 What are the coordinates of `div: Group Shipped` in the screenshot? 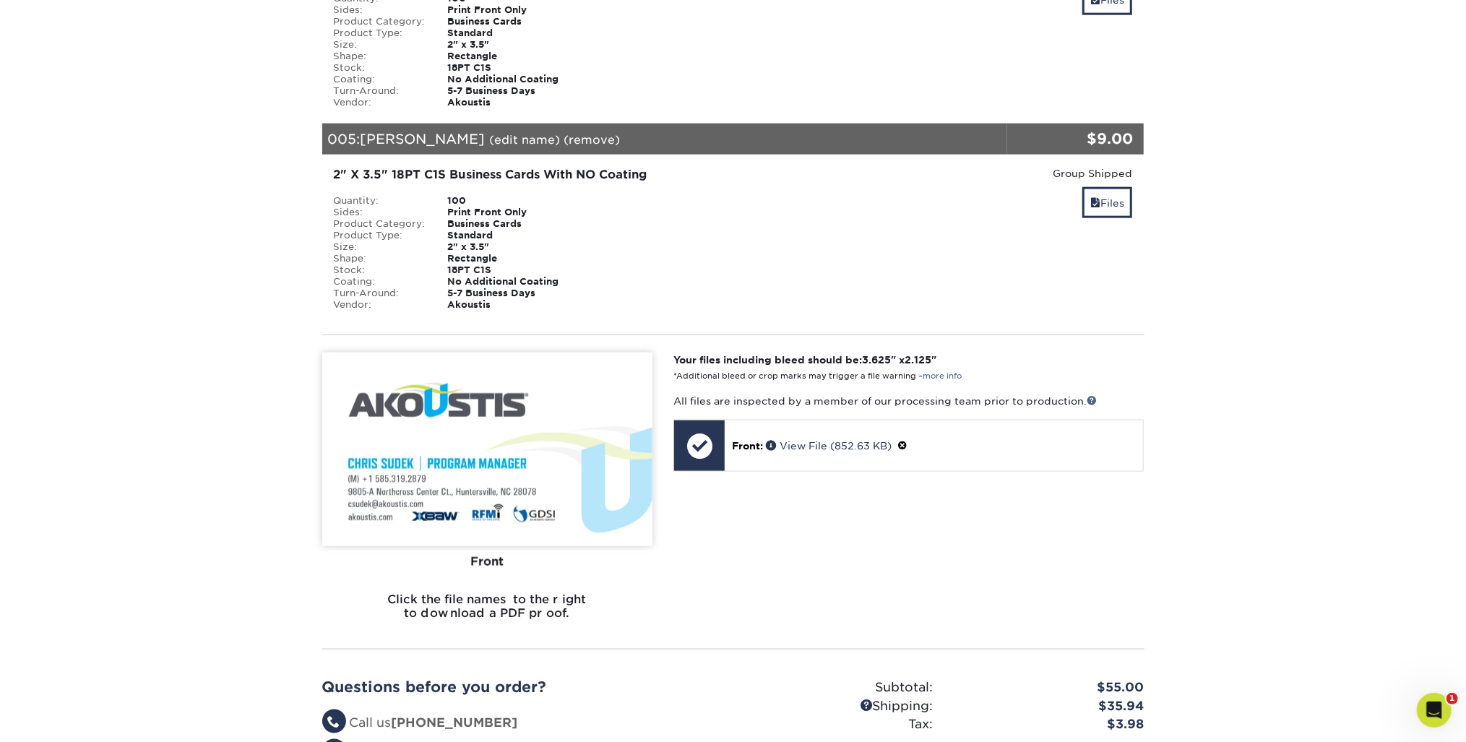 It's located at (1007, 173).